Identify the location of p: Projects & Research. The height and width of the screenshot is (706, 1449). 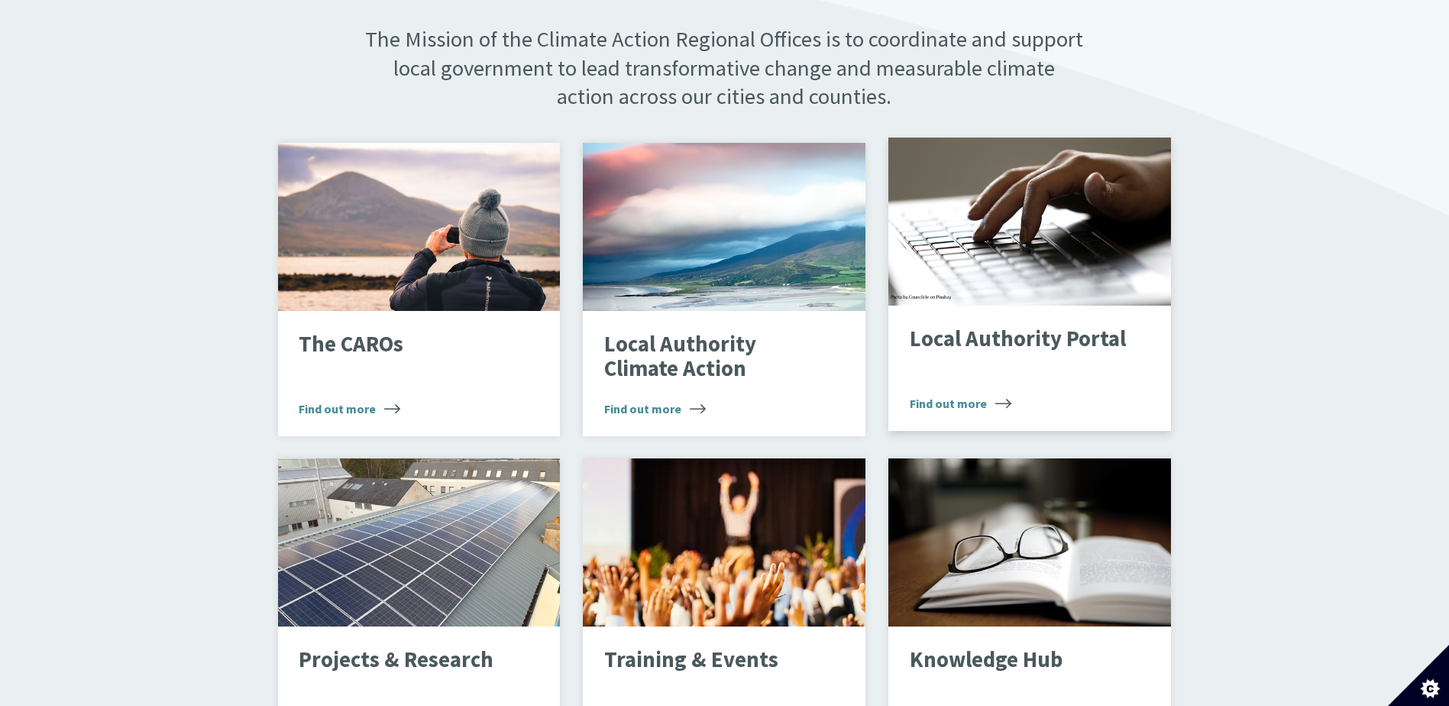
(407, 660).